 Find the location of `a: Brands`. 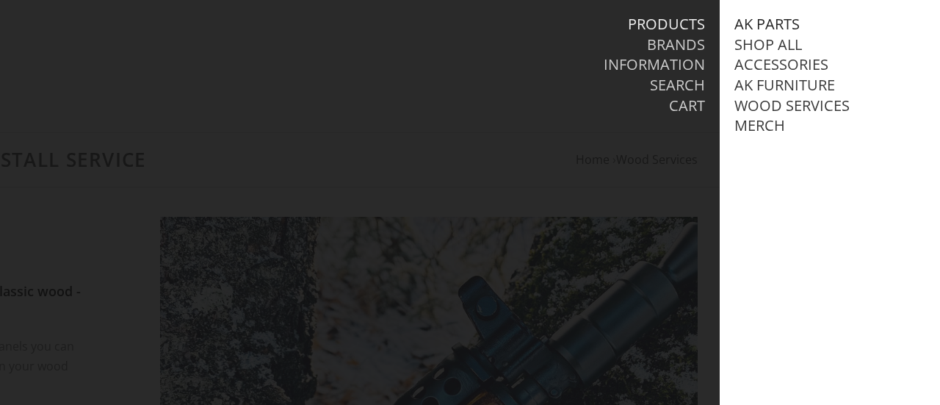

a: Brands is located at coordinates (675, 45).